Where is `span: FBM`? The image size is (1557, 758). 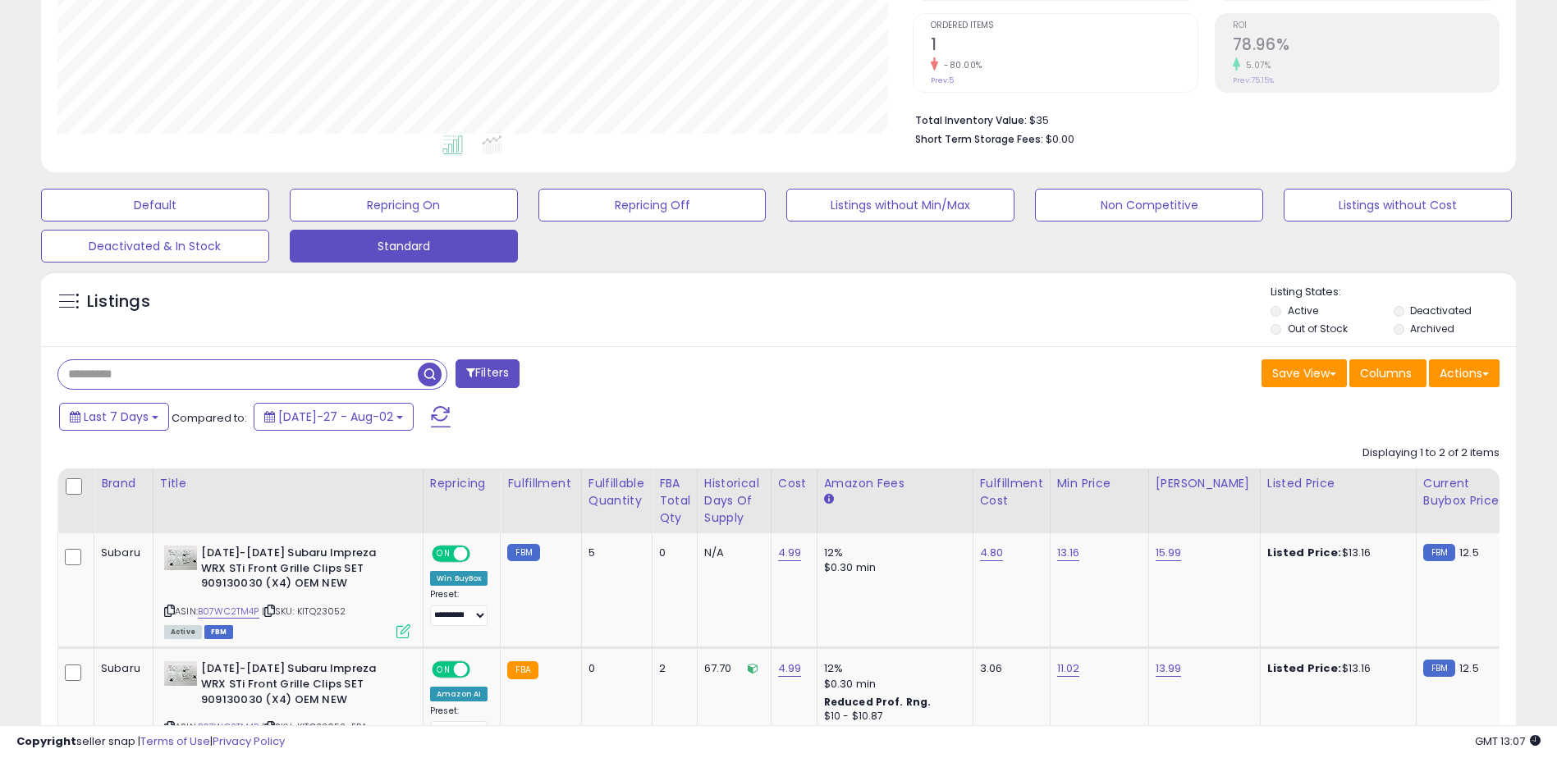 span: FBM is located at coordinates (219, 632).